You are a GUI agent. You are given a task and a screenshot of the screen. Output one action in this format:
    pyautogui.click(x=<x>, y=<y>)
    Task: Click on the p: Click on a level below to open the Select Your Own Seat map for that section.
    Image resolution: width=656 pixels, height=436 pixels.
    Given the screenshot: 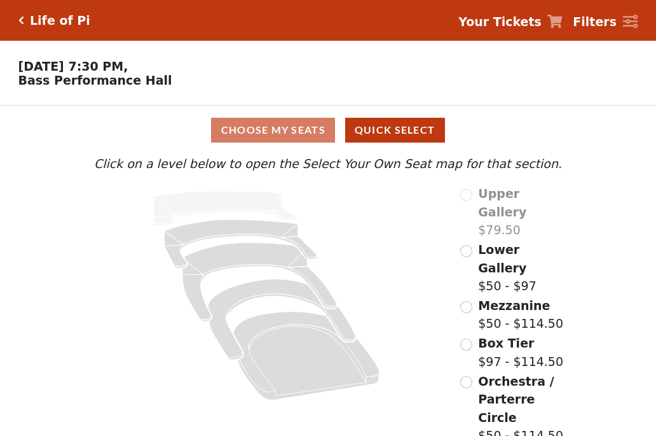 What is the action you would take?
    pyautogui.click(x=328, y=163)
    